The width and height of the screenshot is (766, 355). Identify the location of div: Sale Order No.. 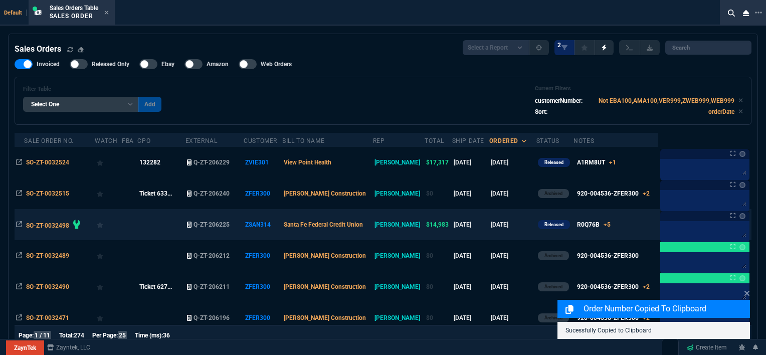
(49, 141).